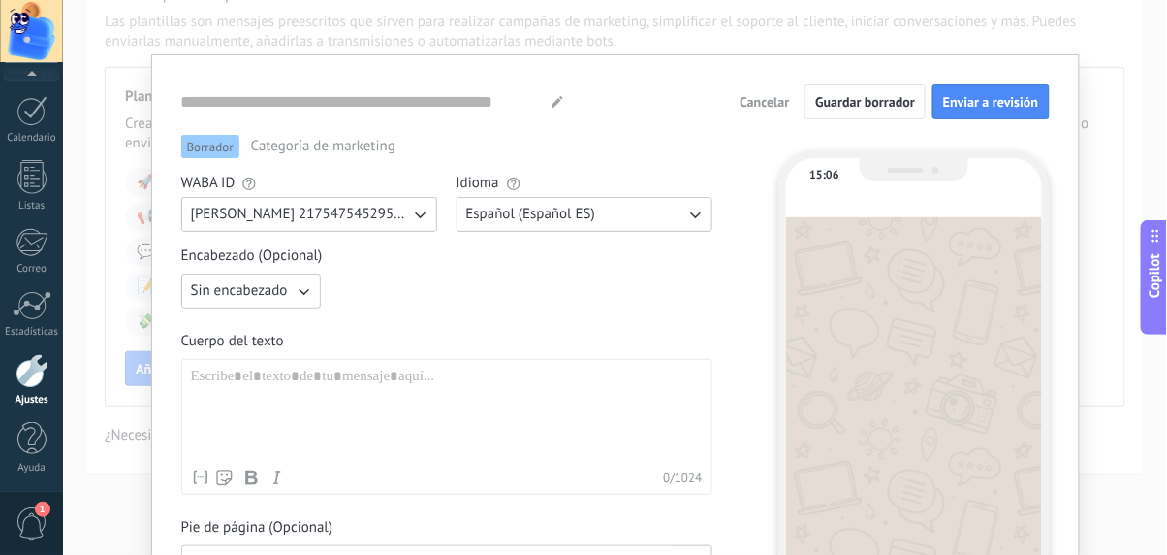 Image resolution: width=1167 pixels, height=555 pixels. What do you see at coordinates (447, 341) in the screenshot?
I see `span: Cuerpo del texto` at bounding box center [447, 341].